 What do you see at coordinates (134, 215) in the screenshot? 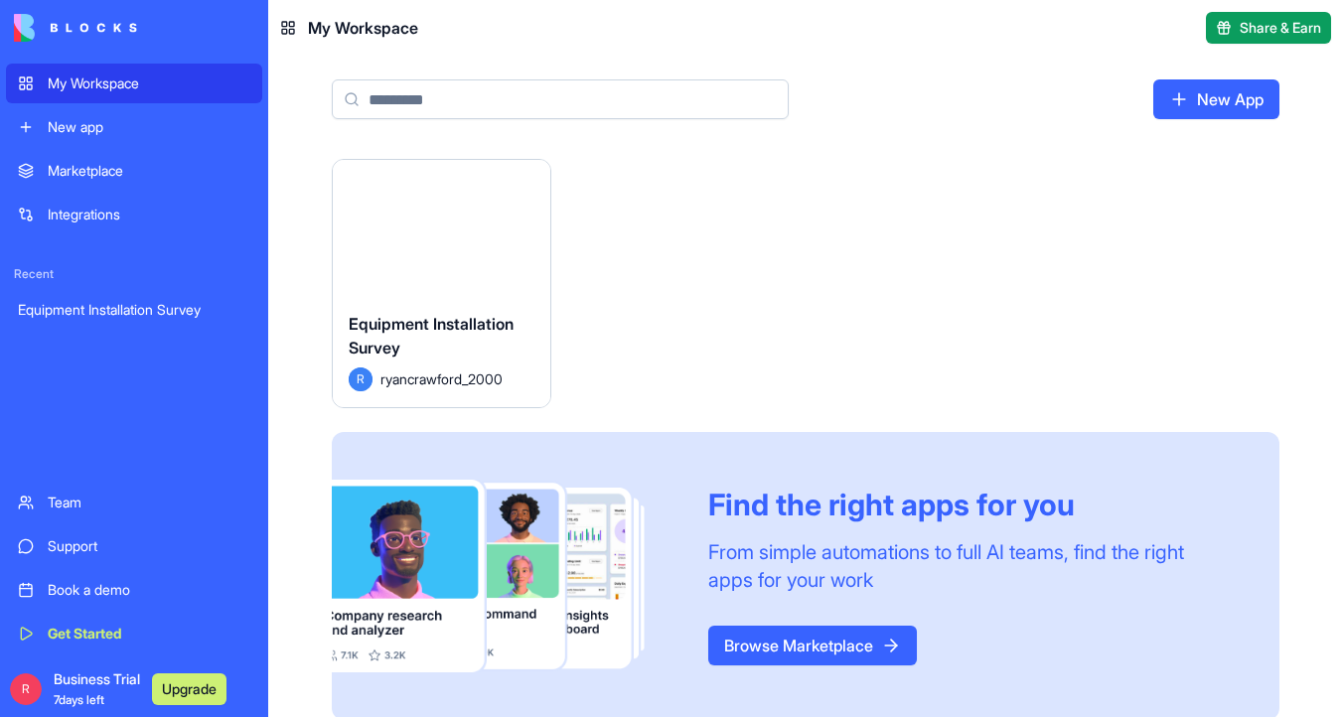
I see `a: Integrations` at bounding box center [134, 215].